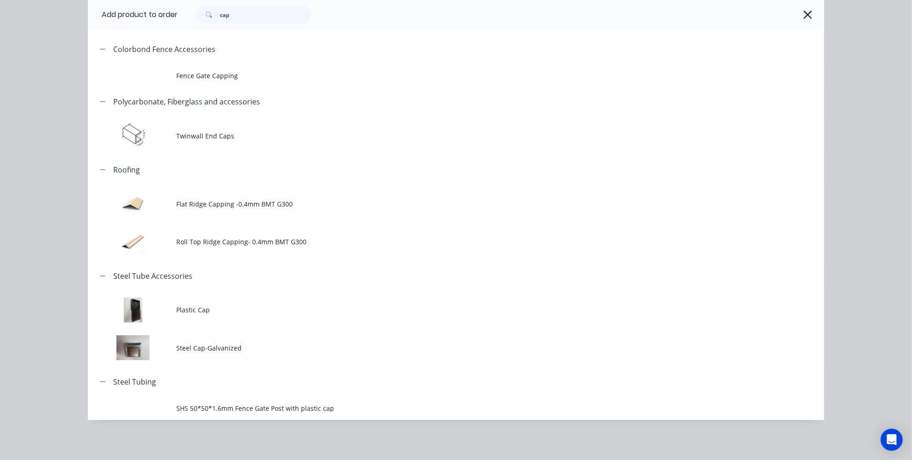 This screenshot has width=912, height=460. Describe the element at coordinates (186, 102) in the screenshot. I see `div: Polycarbonate, Fiberglass and accessories` at that location.